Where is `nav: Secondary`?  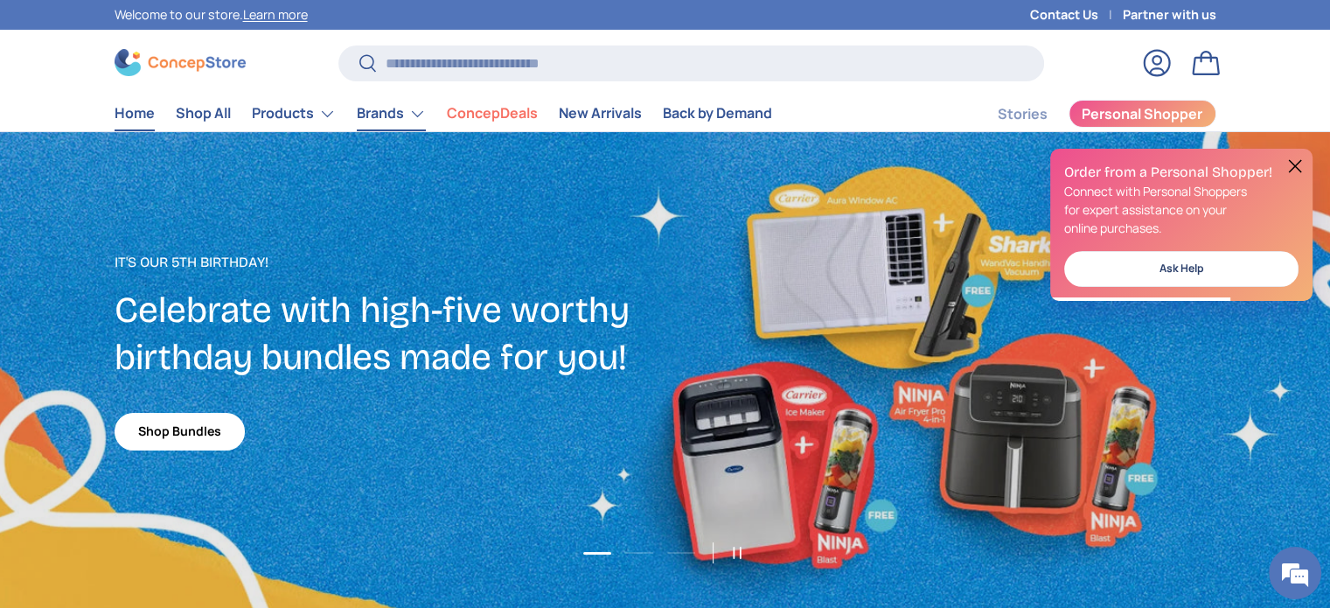 nav: Secondary is located at coordinates (1086, 114).